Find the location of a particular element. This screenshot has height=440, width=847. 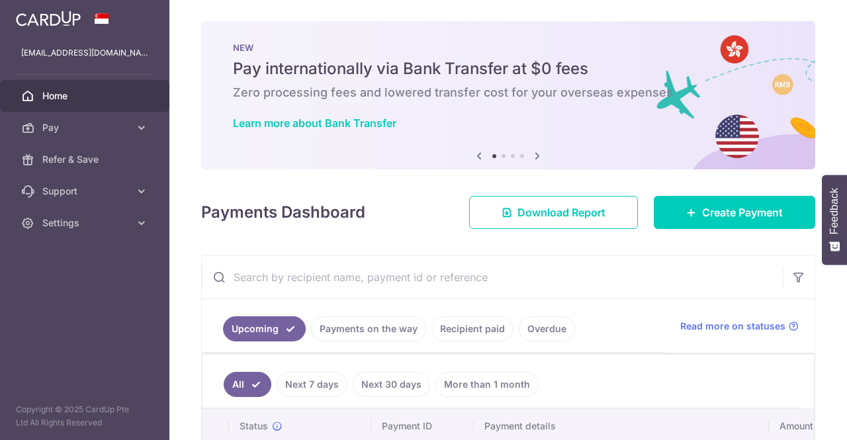

span: Status is located at coordinates (254, 426).